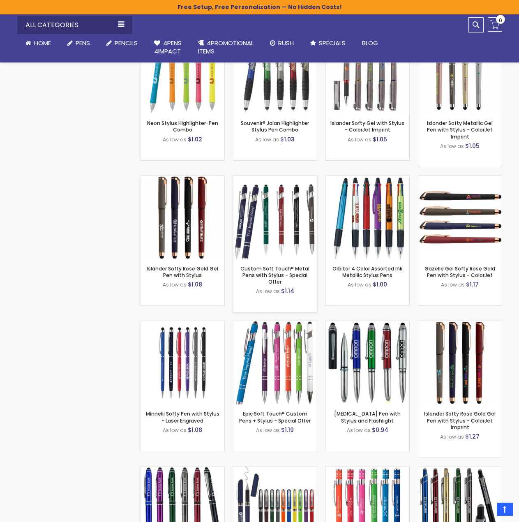 The width and height of the screenshot is (519, 522). What do you see at coordinates (122, 43) in the screenshot?
I see `a: Pencils` at bounding box center [122, 43].